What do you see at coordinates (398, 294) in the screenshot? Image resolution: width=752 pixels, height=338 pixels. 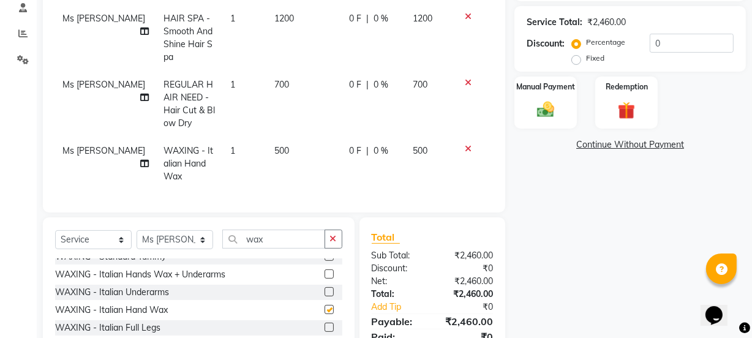 I see `div: Total:` at bounding box center [398, 294].